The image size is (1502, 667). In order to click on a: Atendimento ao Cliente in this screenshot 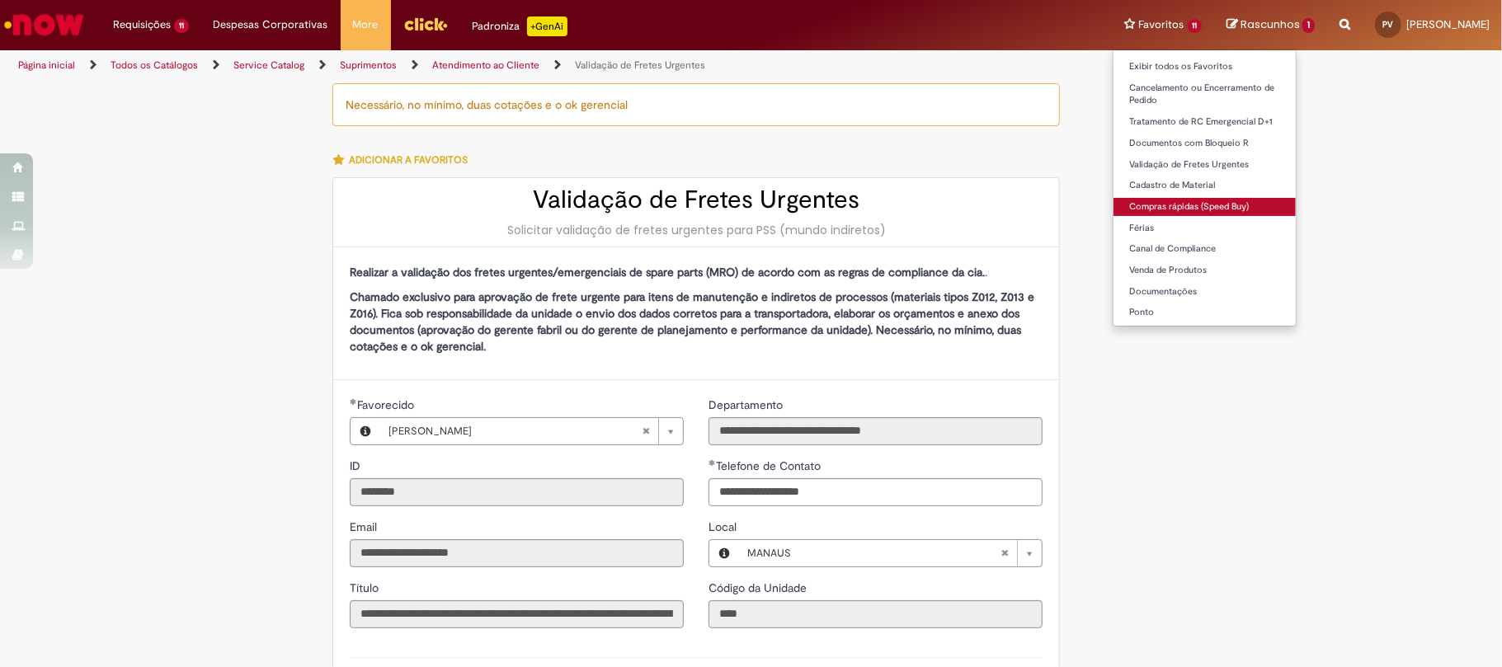, I will do `click(486, 65)`.